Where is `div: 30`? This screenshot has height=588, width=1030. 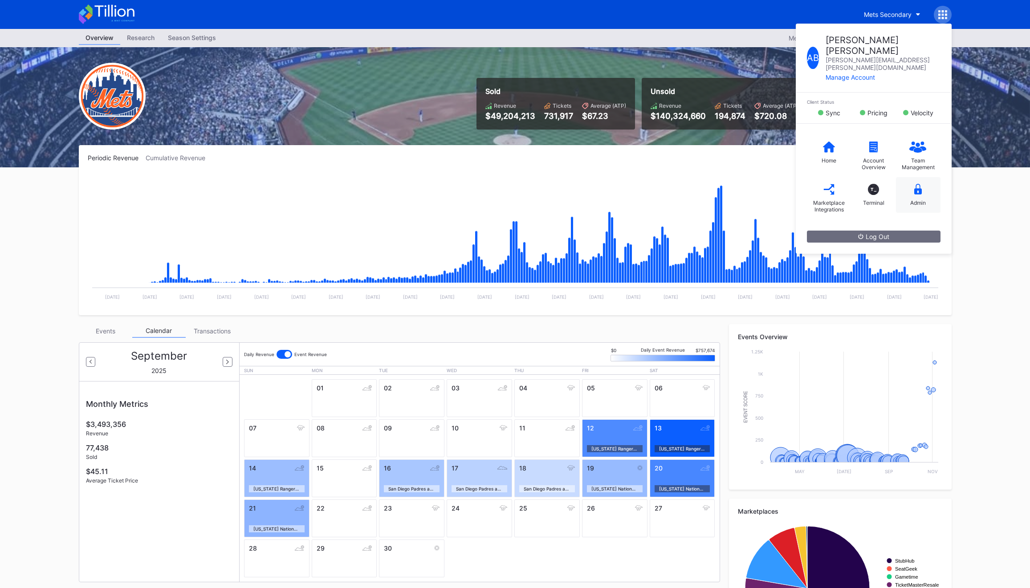
div: 30 is located at coordinates (412, 548).